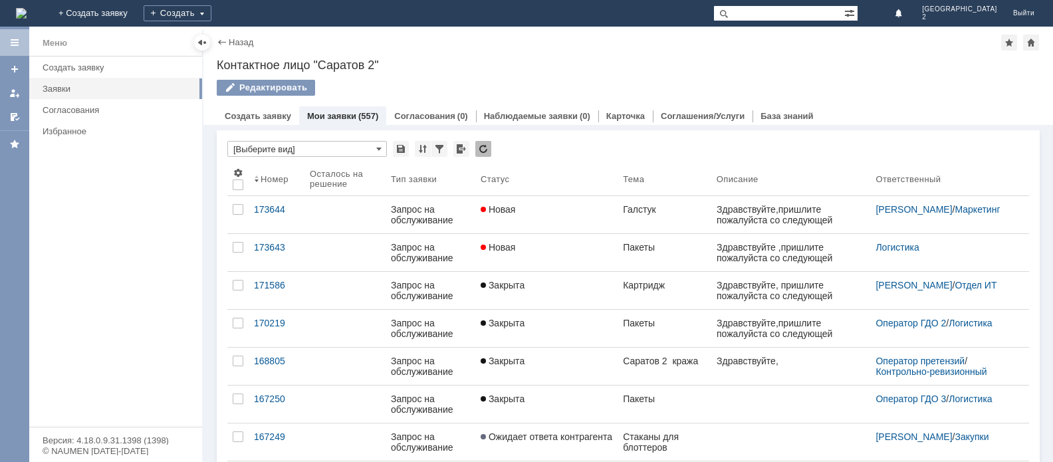  I want to click on div: Сделать домашней страницей, so click(1032, 43).